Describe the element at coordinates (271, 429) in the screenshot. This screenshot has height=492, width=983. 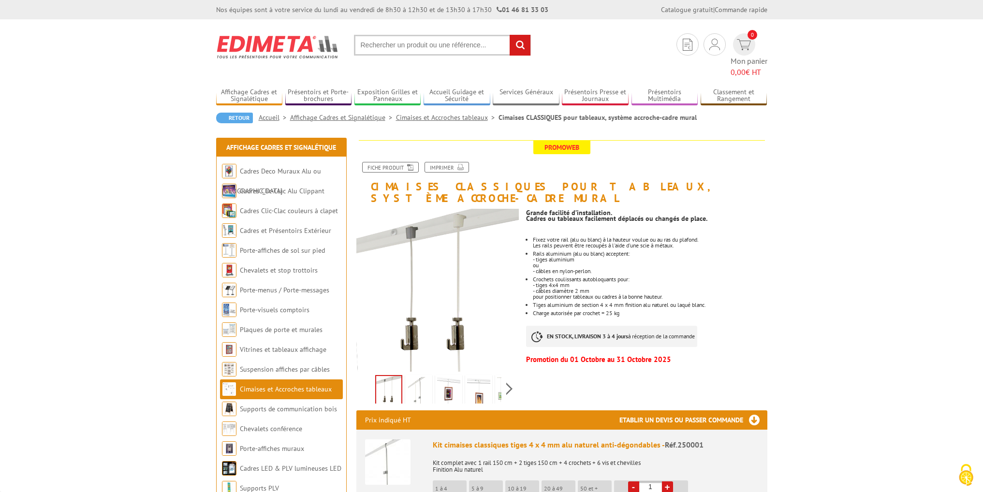
I see `a: Chevalets conférence` at that location.